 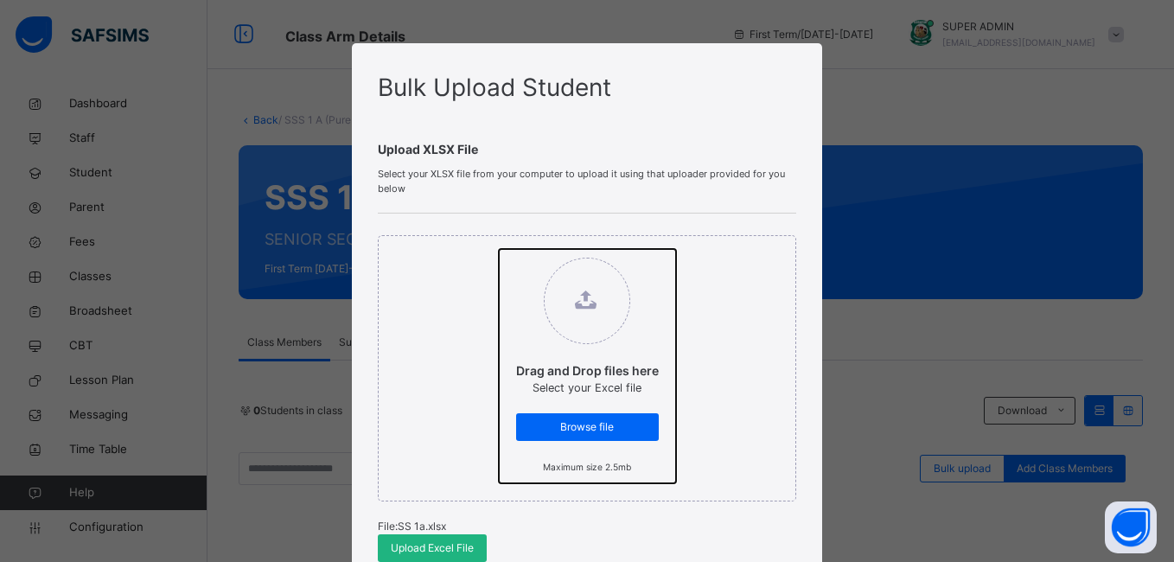 What do you see at coordinates (587, 427) in the screenshot?
I see `span: Browse file` at bounding box center [587, 427].